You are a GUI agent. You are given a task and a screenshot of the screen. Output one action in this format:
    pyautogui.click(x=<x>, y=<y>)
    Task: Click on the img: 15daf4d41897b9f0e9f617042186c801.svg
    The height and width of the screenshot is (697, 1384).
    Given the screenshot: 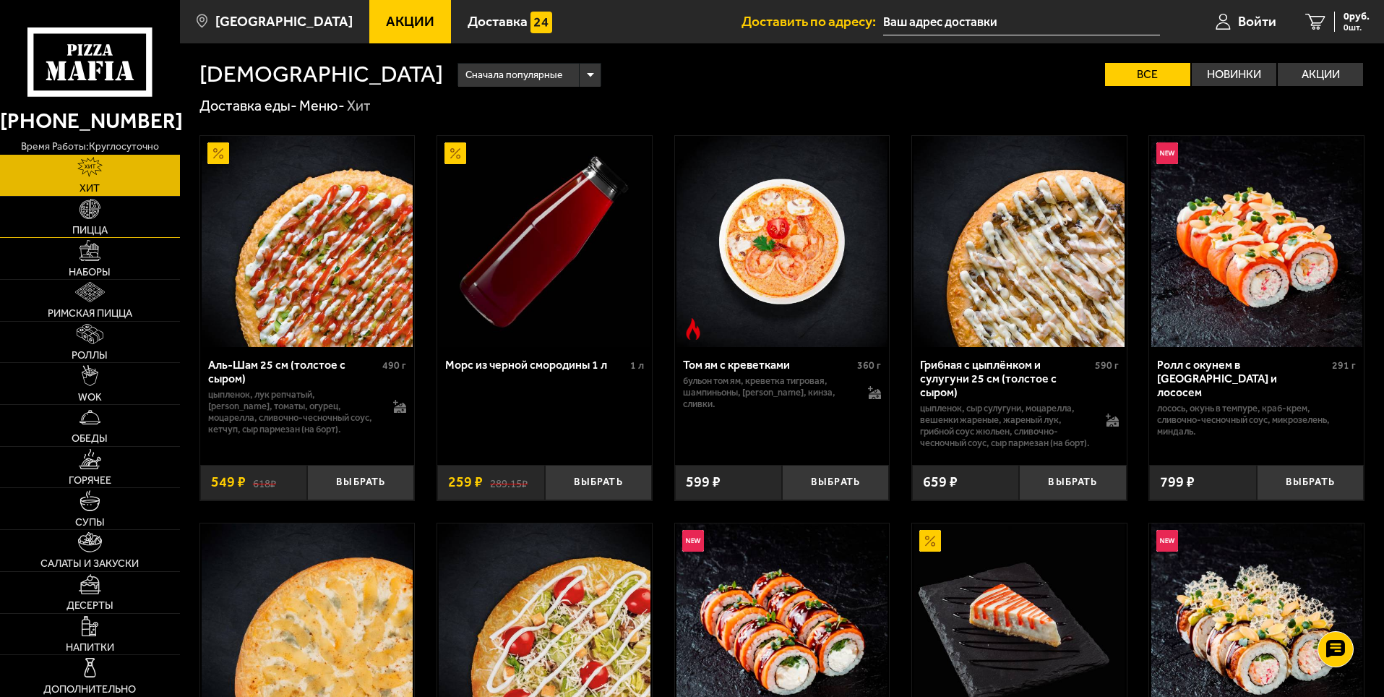 What is the action you would take?
    pyautogui.click(x=541, y=22)
    